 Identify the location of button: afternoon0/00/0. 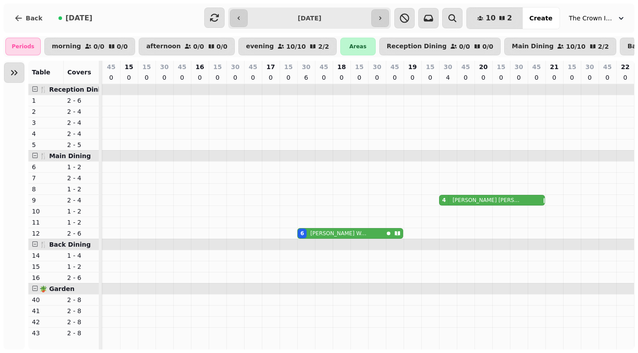
(187, 47).